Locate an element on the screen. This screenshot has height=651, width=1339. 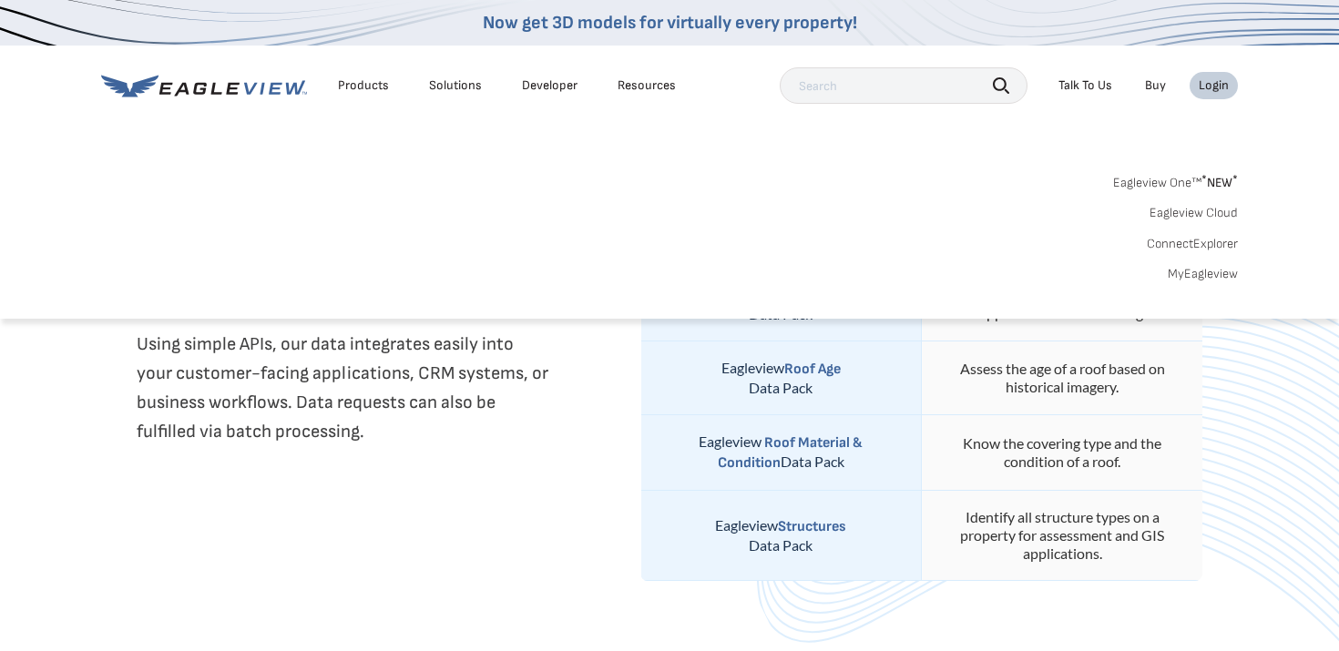
a: Roof Material &Condition is located at coordinates (791, 451).